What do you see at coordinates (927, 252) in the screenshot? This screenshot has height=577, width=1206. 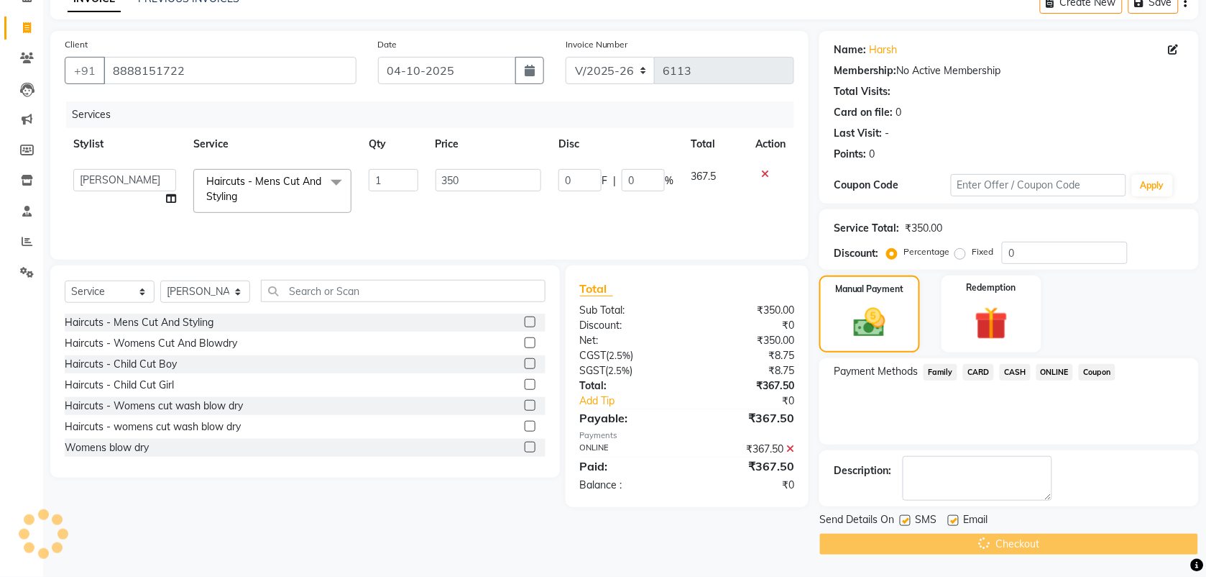 I see `label: Percentage` at bounding box center [927, 252].